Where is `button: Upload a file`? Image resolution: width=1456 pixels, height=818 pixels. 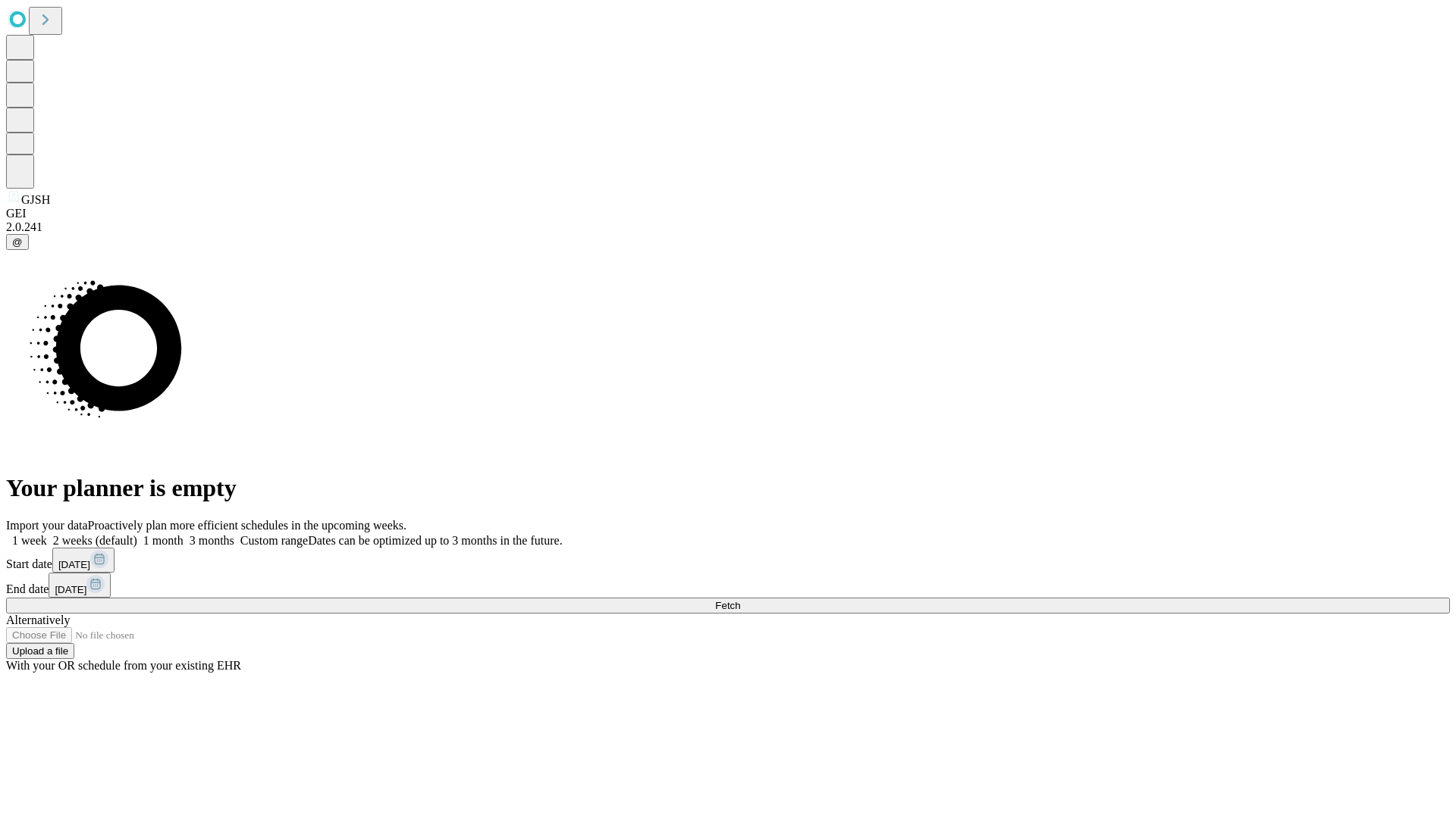
button: Upload a file is located at coordinates (41, 651).